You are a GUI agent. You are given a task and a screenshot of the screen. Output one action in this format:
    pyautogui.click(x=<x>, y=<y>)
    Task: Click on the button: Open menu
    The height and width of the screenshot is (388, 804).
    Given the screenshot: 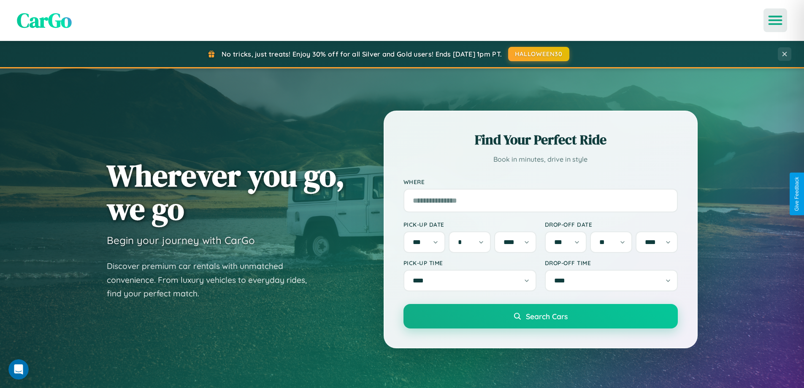 What is the action you would take?
    pyautogui.click(x=775, y=20)
    